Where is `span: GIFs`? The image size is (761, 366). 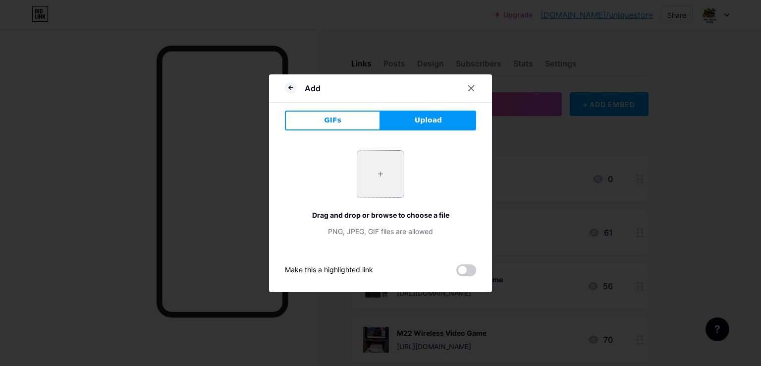 span: GIFs is located at coordinates (333, 120).